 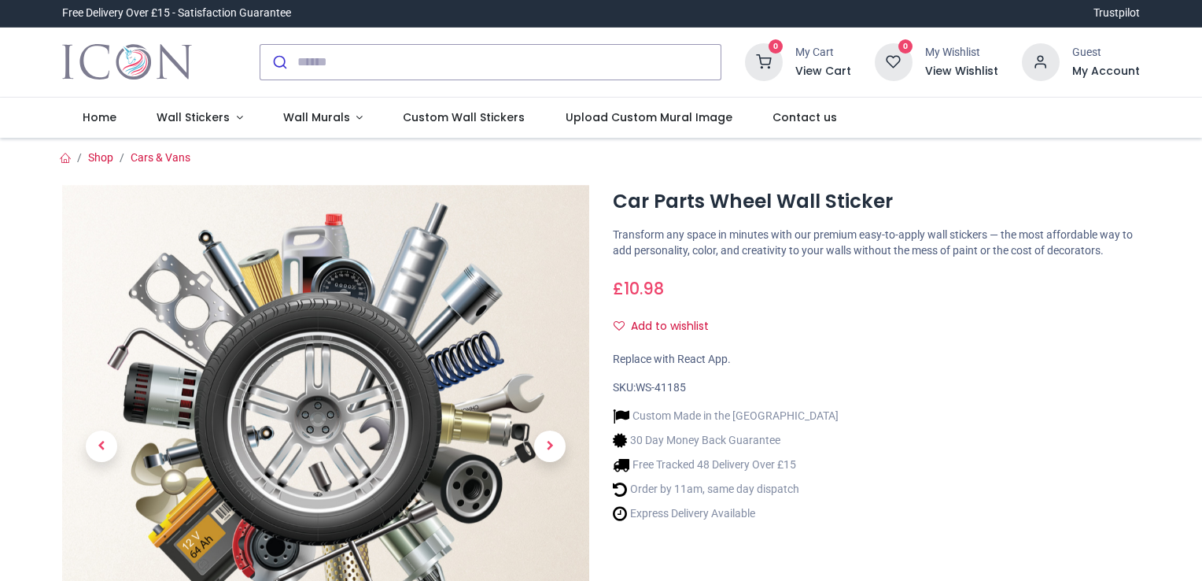 I want to click on span: Logo of Icon Wall Stickers, so click(x=127, y=62).